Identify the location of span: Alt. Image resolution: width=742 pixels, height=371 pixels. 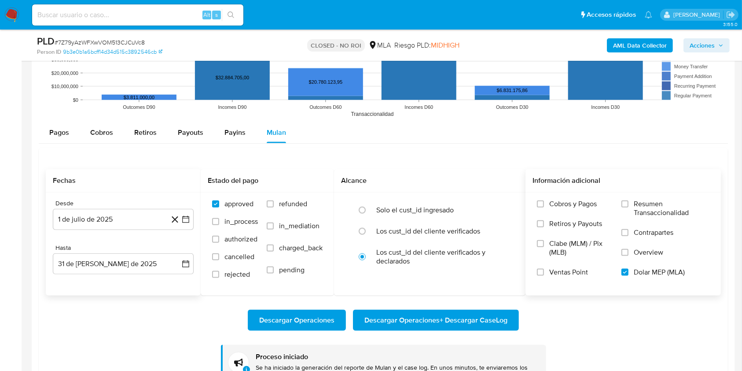
(207, 15).